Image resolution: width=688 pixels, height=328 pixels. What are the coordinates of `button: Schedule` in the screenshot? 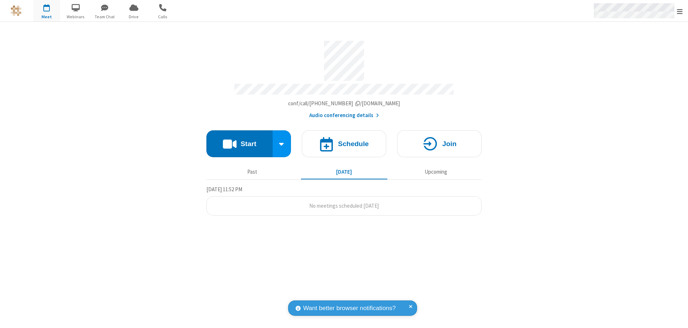 It's located at (344, 144).